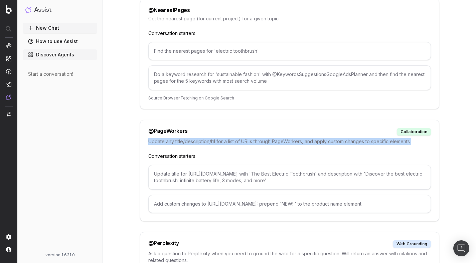  What do you see at coordinates (9, 250) in the screenshot?
I see `img: My account` at bounding box center [9, 250].